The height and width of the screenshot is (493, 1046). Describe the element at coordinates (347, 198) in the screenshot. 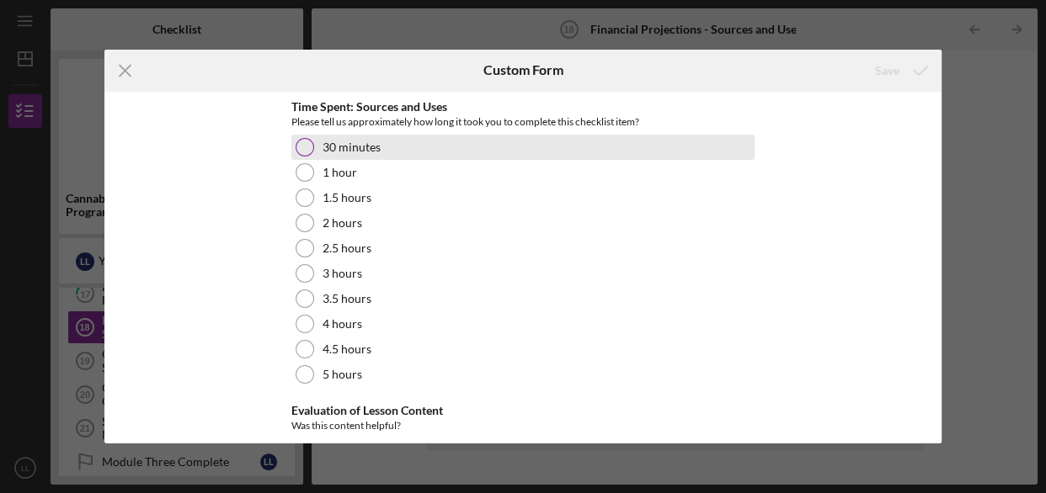

I see `label: 1.5 hours` at that location.